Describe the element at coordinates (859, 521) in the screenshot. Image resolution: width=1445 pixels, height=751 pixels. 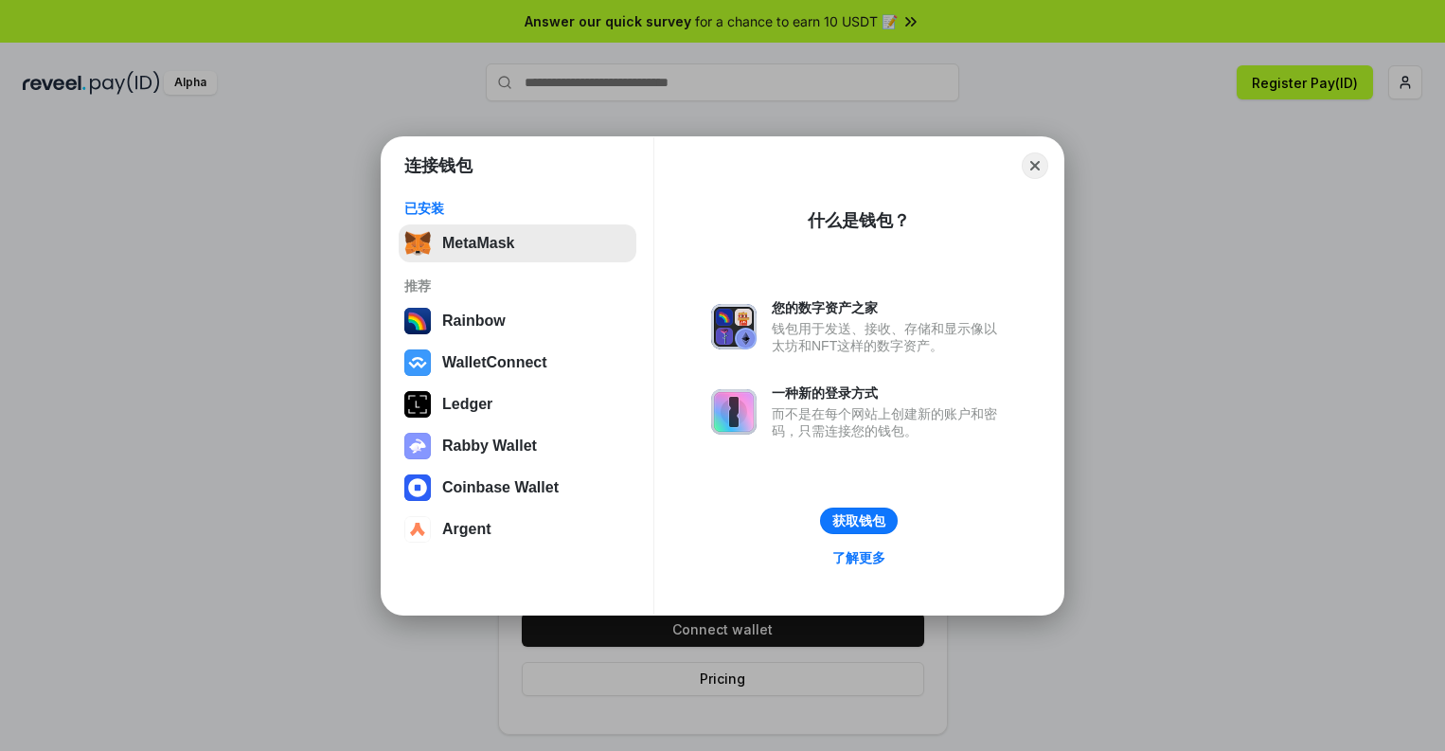
I see `button: 获取钱包` at that location.